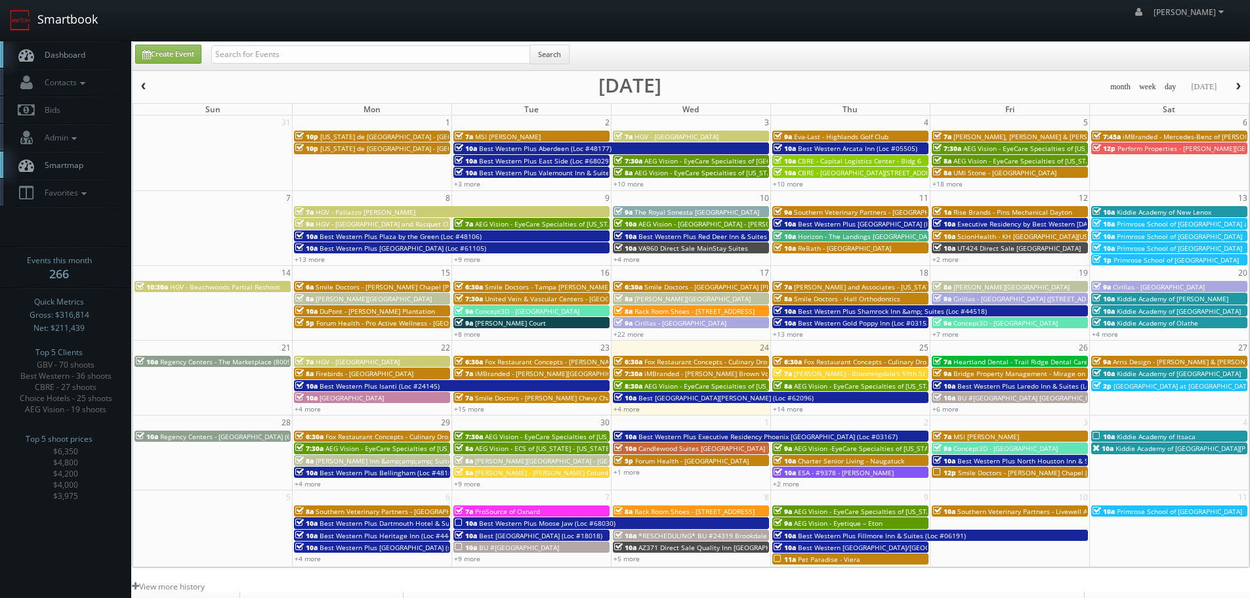 This screenshot has width=1250, height=598. What do you see at coordinates (838, 523) in the screenshot?
I see `span: AEG Vision - Eyetique – Eton` at bounding box center [838, 523].